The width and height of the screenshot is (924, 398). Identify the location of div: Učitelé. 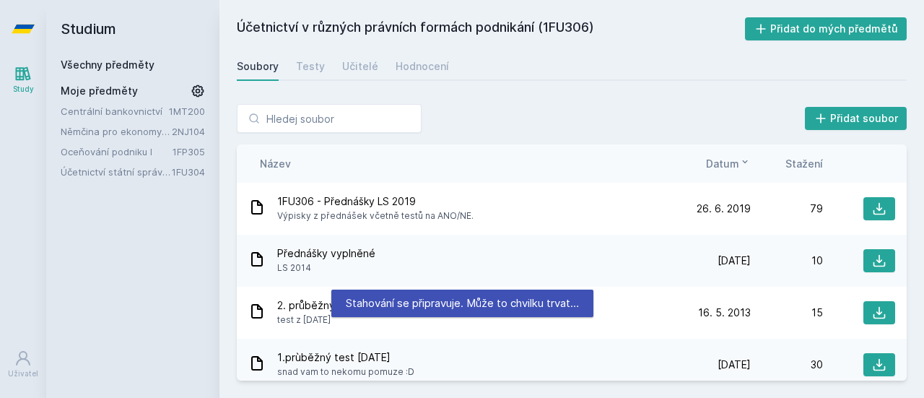
(360, 66).